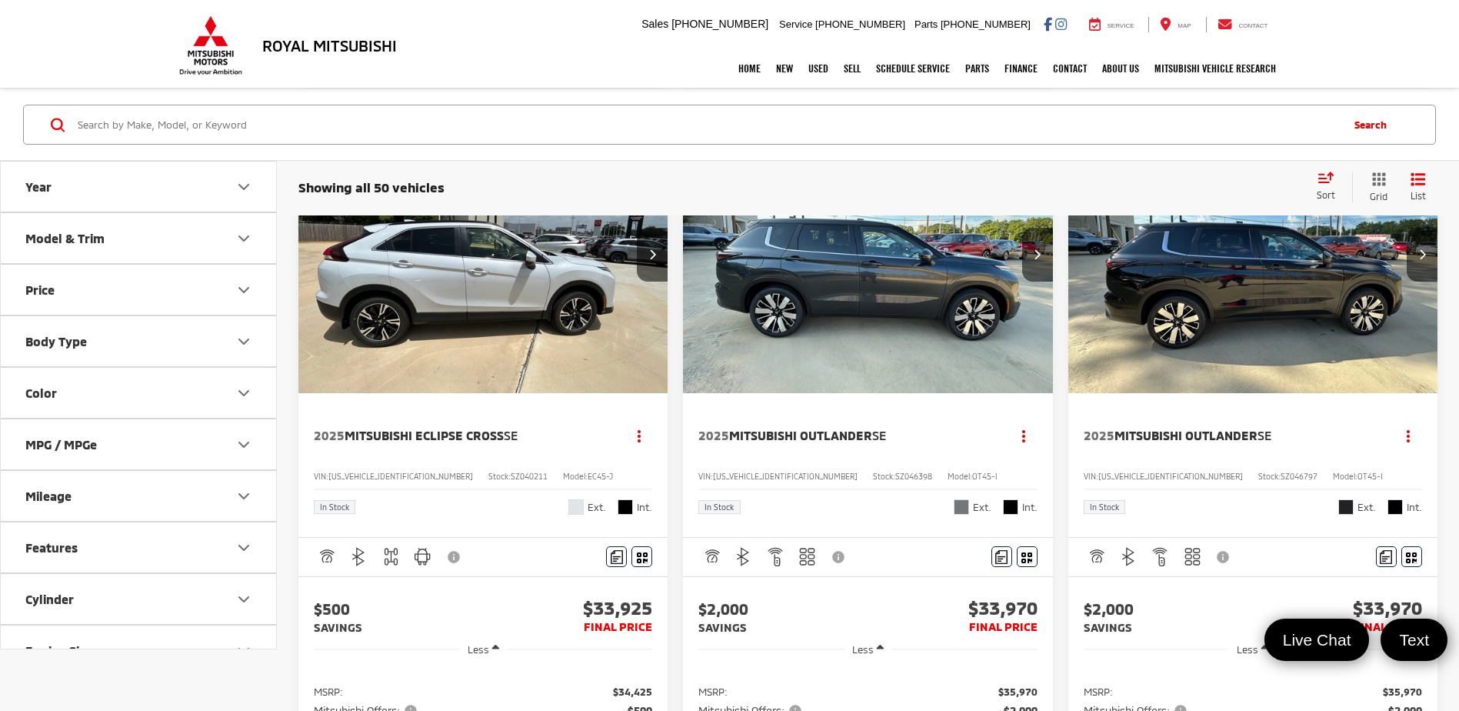  What do you see at coordinates (632, 692) in the screenshot?
I see `span: $34,425` at bounding box center [632, 692].